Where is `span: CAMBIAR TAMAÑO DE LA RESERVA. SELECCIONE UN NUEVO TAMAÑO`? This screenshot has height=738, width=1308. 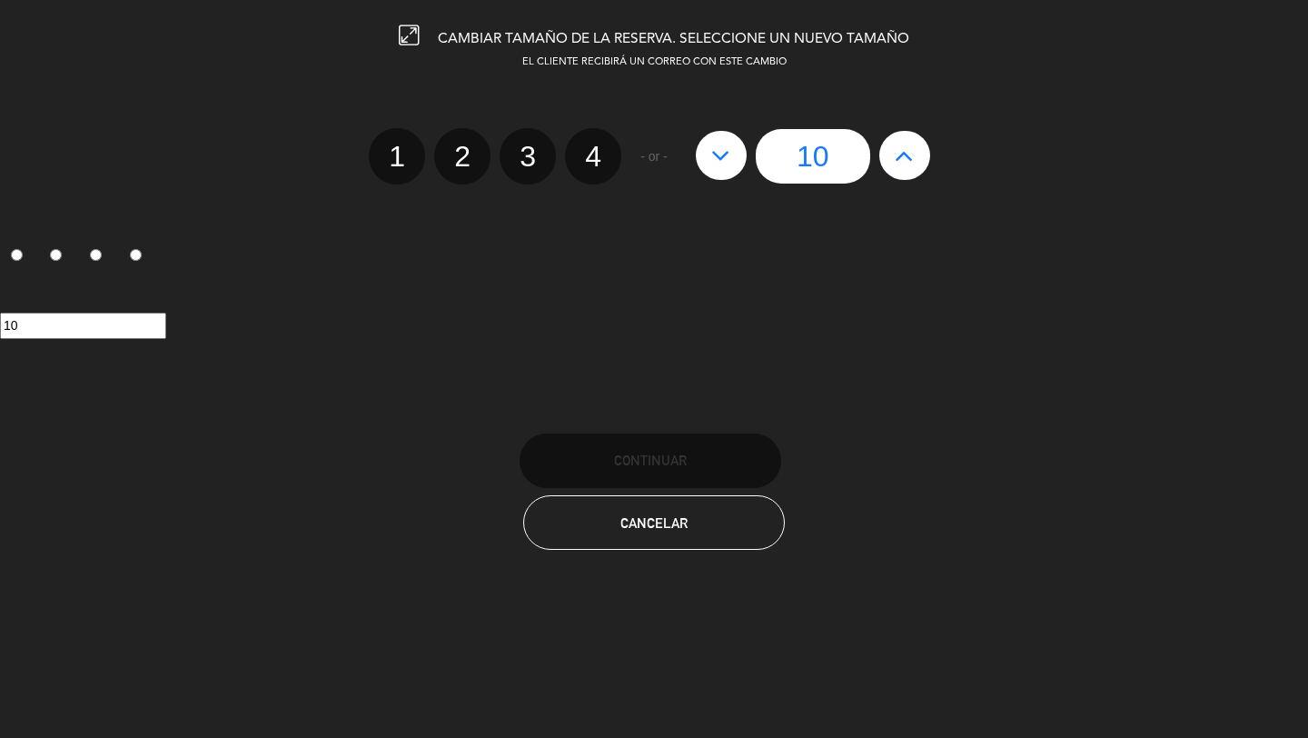 span: CAMBIAR TAMAÑO DE LA RESERVA. SELECCIONE UN NUEVO TAMAÑO is located at coordinates (673, 39).